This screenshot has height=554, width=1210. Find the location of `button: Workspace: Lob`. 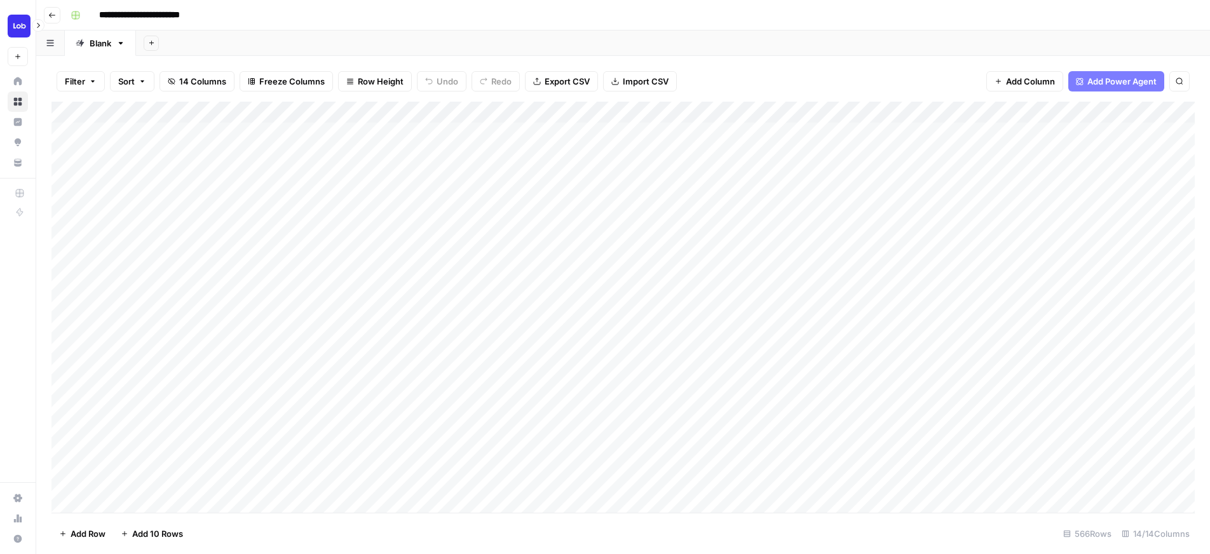

button: Workspace: Lob is located at coordinates (18, 26).